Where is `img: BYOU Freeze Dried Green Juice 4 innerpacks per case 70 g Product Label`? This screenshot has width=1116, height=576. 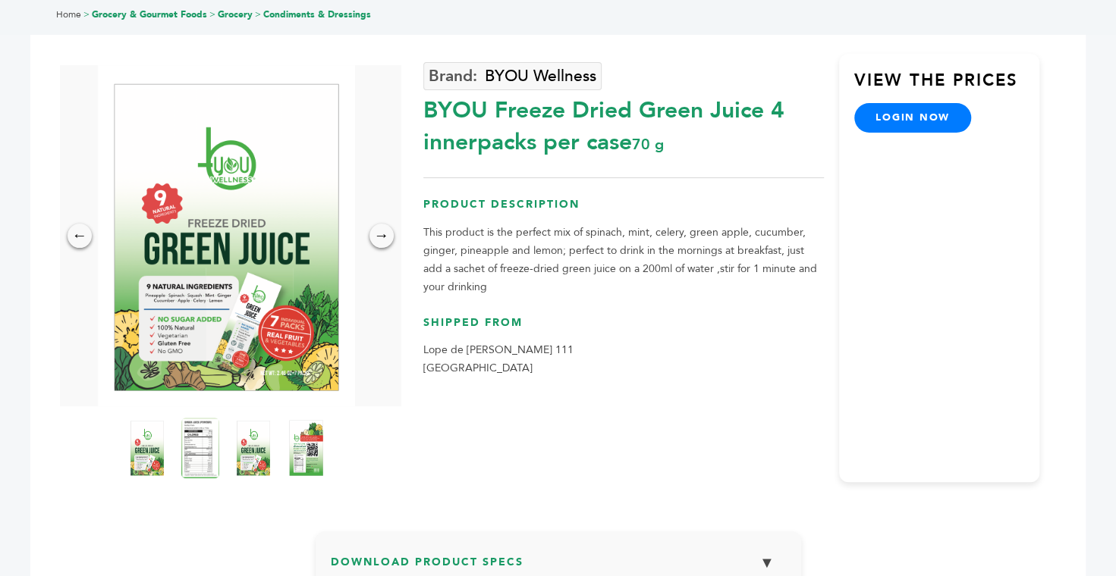
img: BYOU Freeze Dried Green Juice 4 innerpacks per case 70 g Product Label is located at coordinates (147, 448).